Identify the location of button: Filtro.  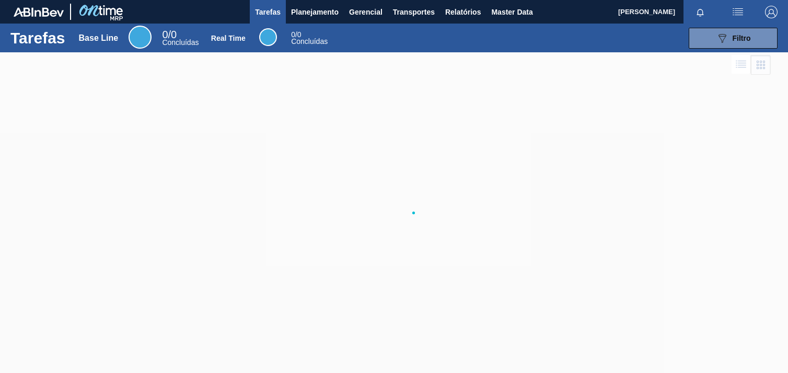
(734, 38).